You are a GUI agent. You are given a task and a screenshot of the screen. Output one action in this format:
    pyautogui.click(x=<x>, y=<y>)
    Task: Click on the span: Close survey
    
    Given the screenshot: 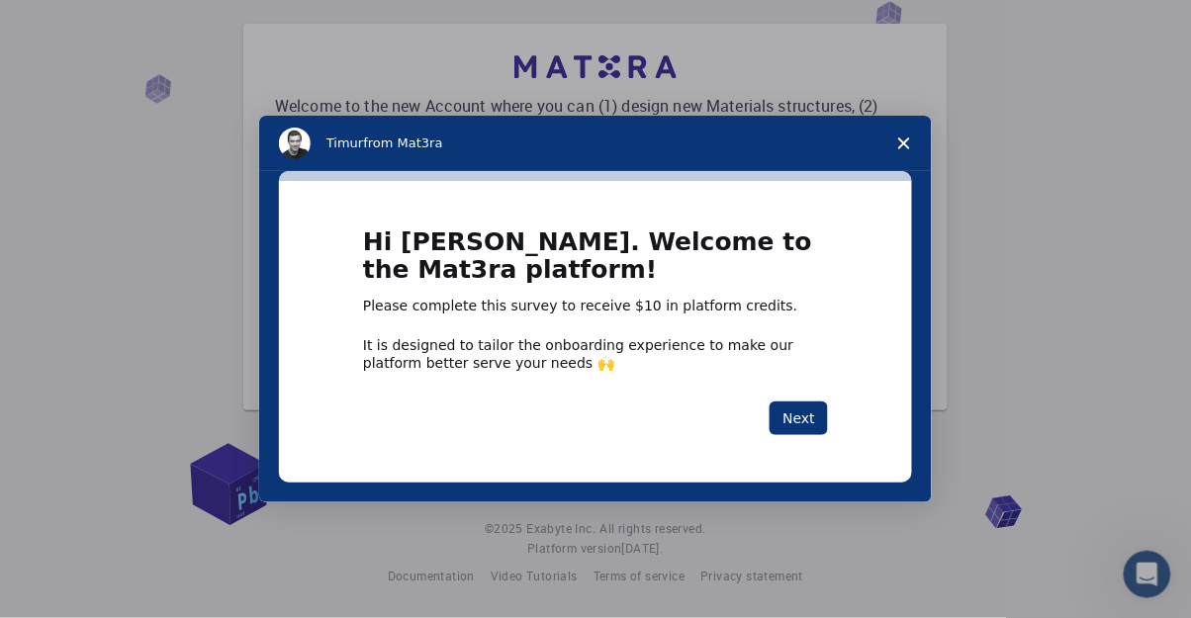 What is the action you would take?
    pyautogui.click(x=904, y=143)
    